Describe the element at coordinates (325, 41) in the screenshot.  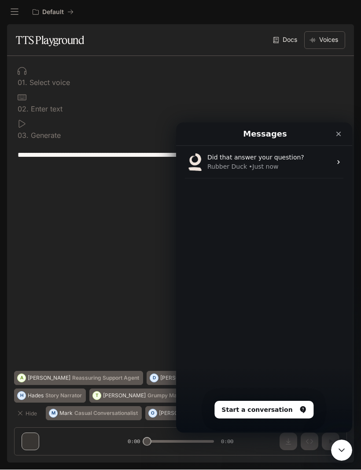
I see `button: Voices` at that location.